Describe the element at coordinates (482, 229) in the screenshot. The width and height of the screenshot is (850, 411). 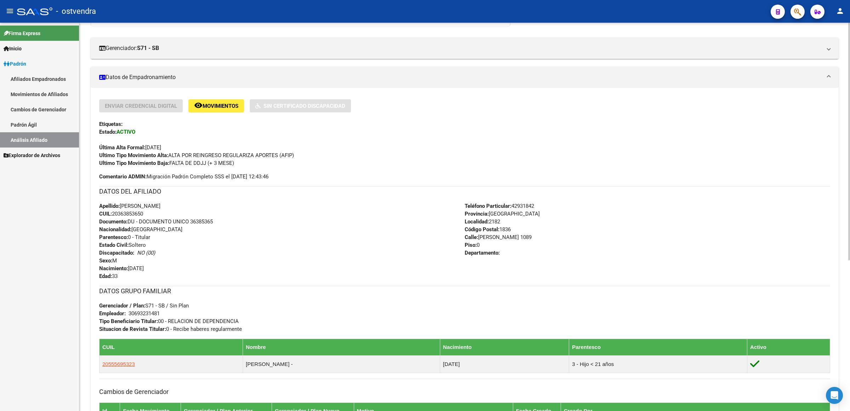
I see `strong: Código Postal:` at that location.